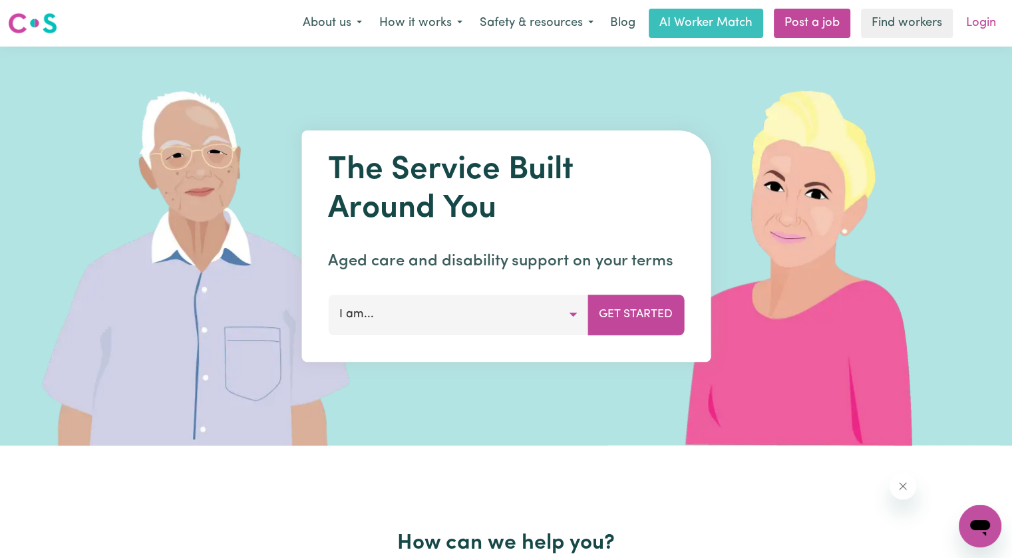 The width and height of the screenshot is (1012, 558). I want to click on button: I am..., so click(458, 315).